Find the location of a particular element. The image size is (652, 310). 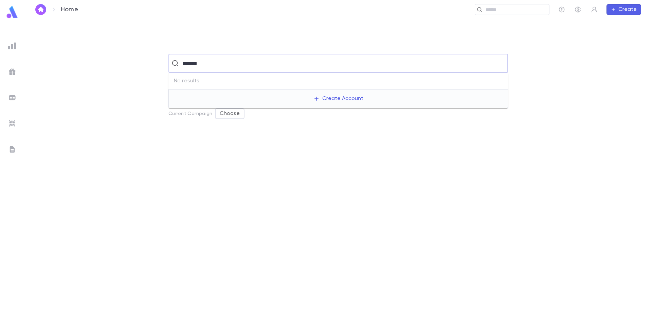

div: No results is located at coordinates (338, 81).